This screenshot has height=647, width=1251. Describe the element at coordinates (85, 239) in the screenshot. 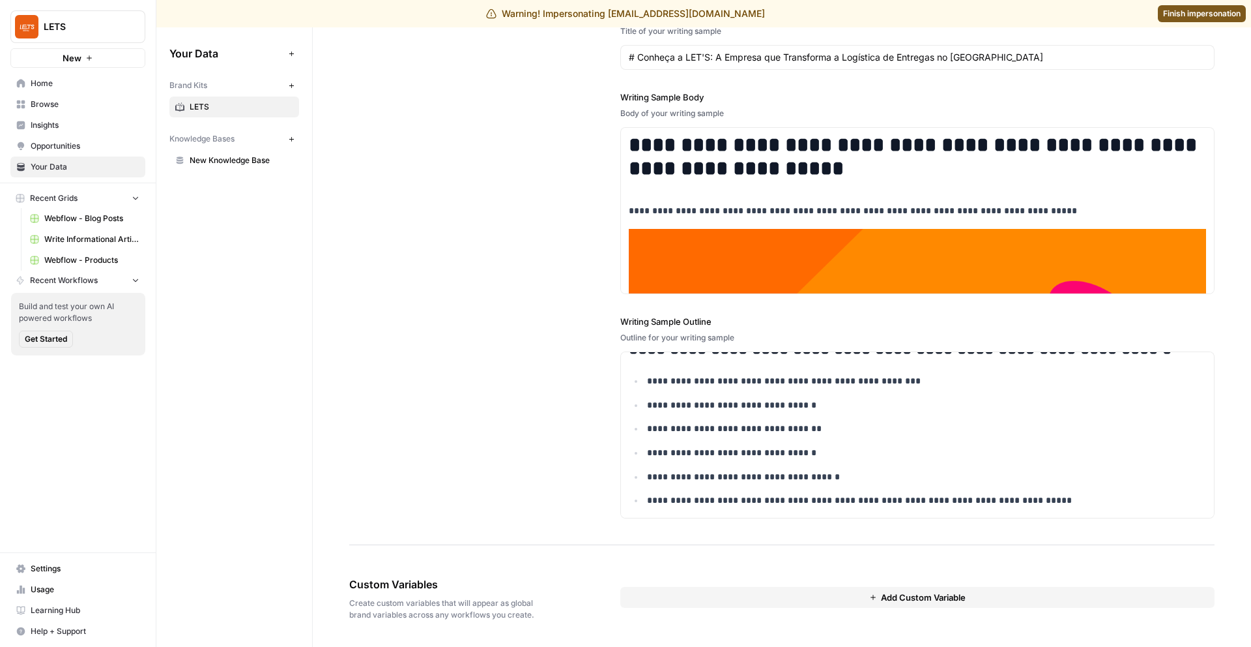

I see `a: Write Informational Article` at that location.